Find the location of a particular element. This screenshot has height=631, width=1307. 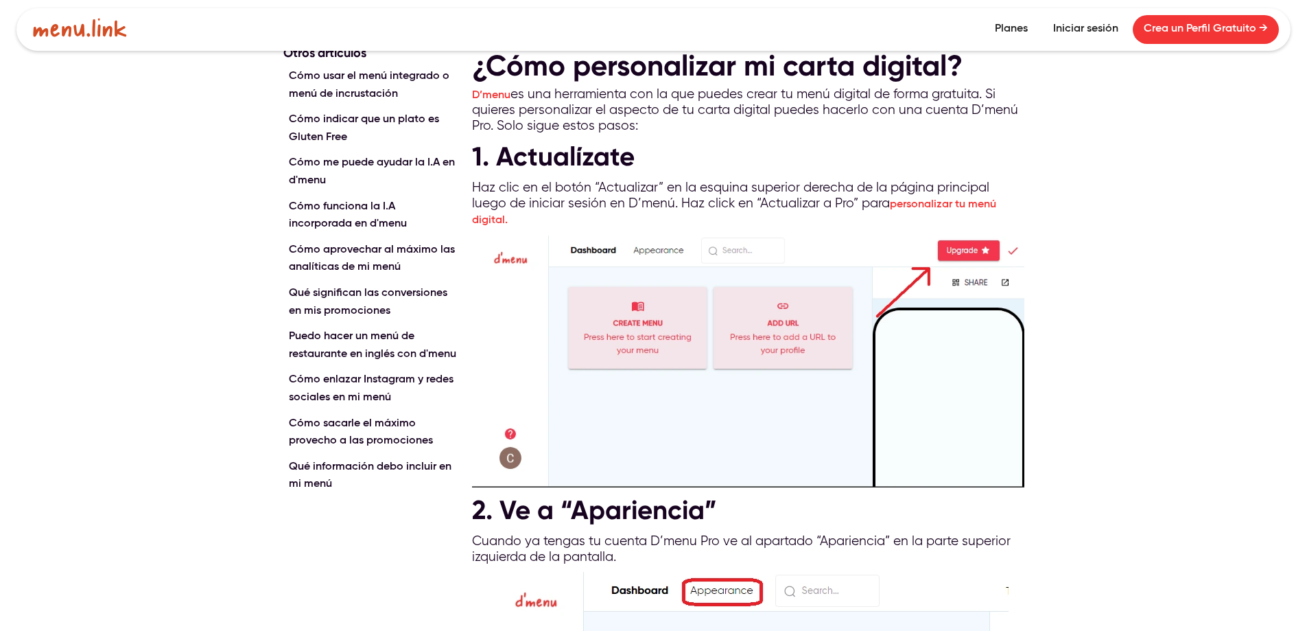

img: actualiza tu plan para personalizar tu carta digital en dmenu is located at coordinates (748, 362).